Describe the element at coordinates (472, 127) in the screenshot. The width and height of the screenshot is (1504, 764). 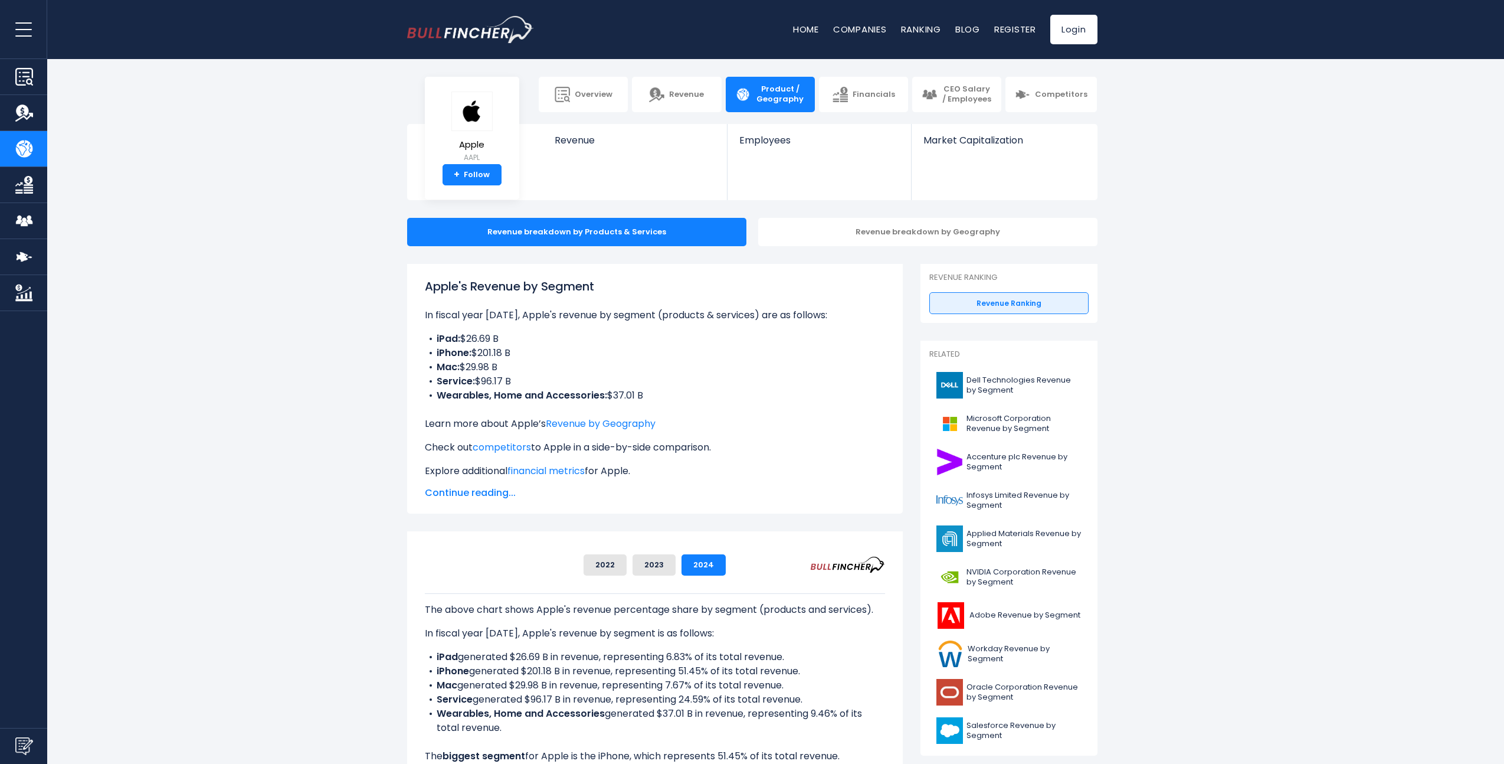
I see `a: Apple AAPL` at that location.